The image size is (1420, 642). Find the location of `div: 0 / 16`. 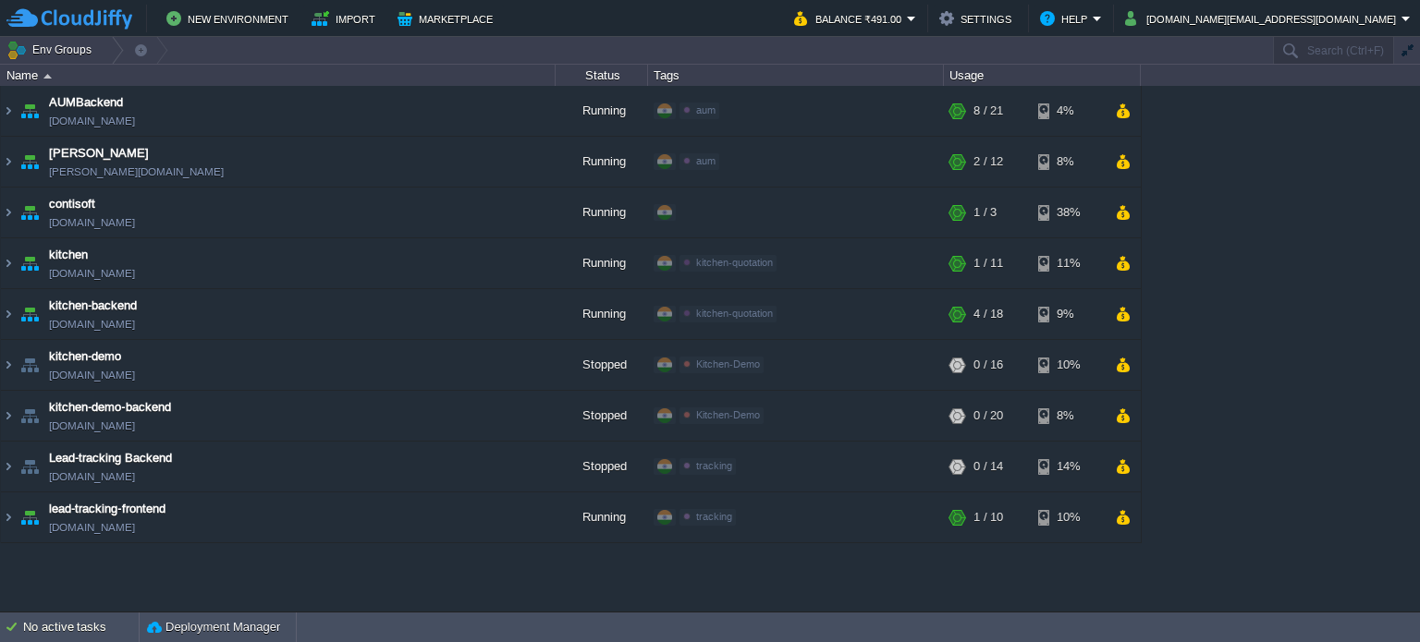

div: 0 / 16 is located at coordinates (988, 365).